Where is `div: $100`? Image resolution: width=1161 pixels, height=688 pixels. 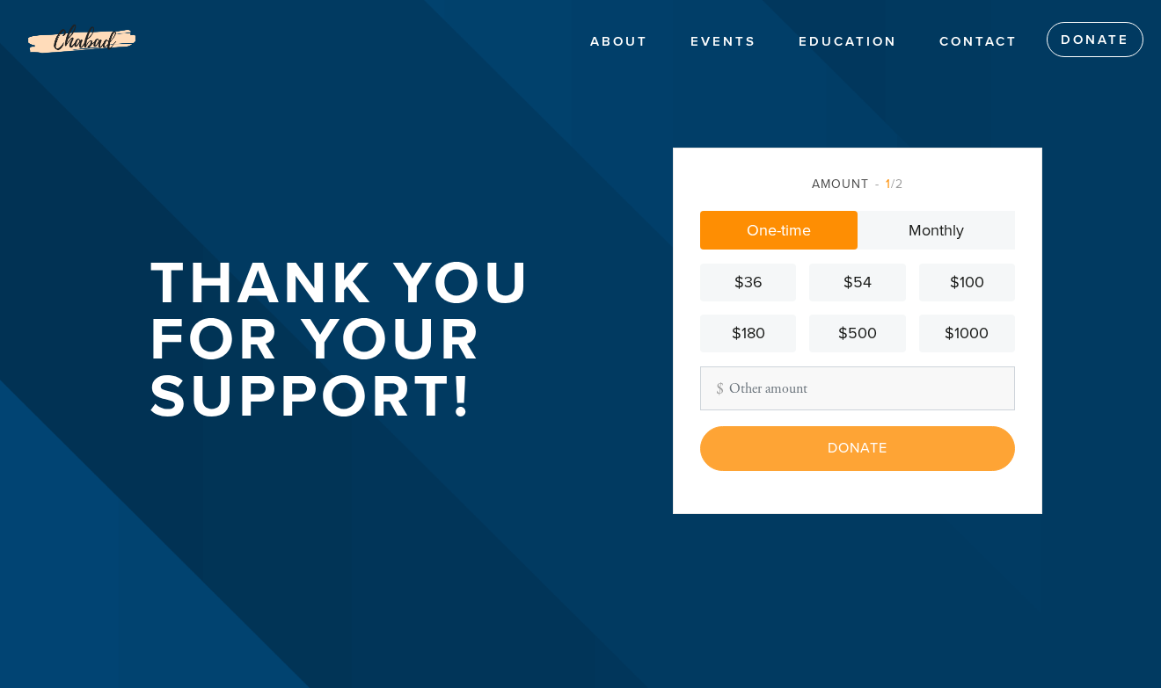
div: $100 is located at coordinates (966, 282).